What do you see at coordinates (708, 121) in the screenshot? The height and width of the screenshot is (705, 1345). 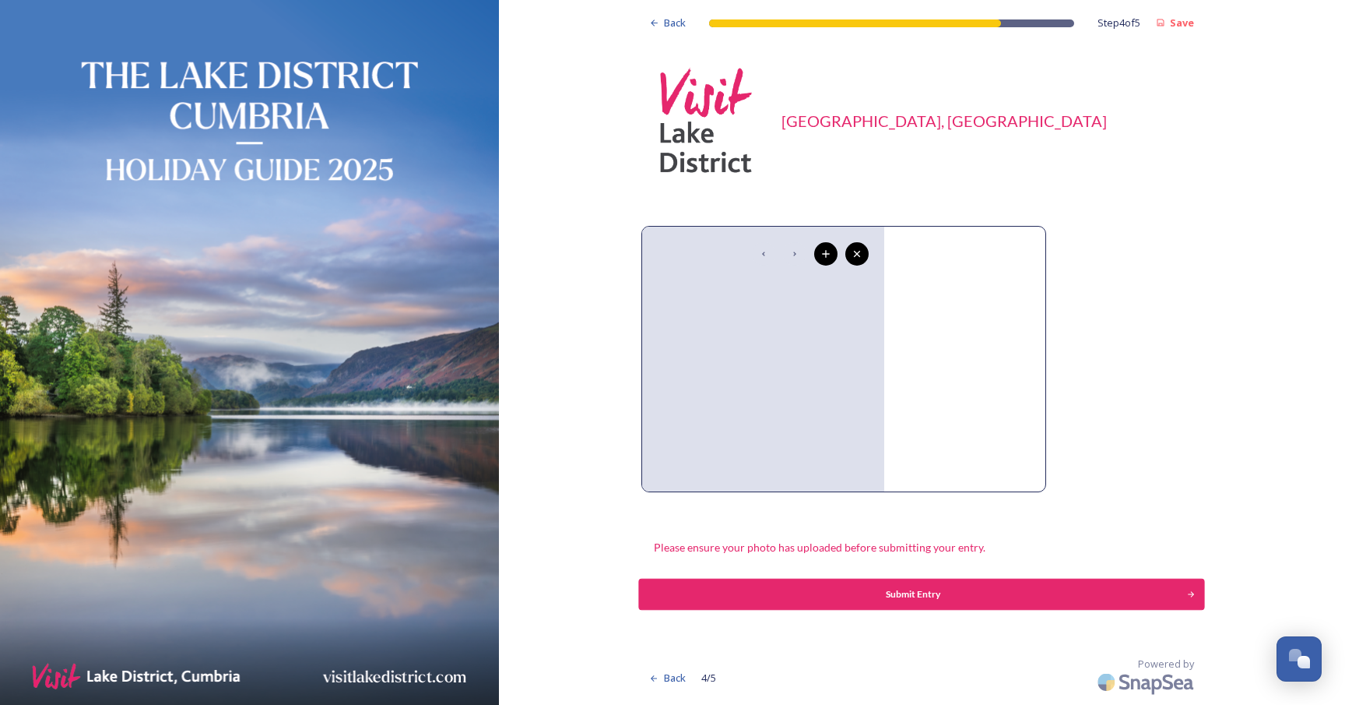 I see `img: Square-VLD-Logo-Pink-Grey.png` at bounding box center [708, 121].